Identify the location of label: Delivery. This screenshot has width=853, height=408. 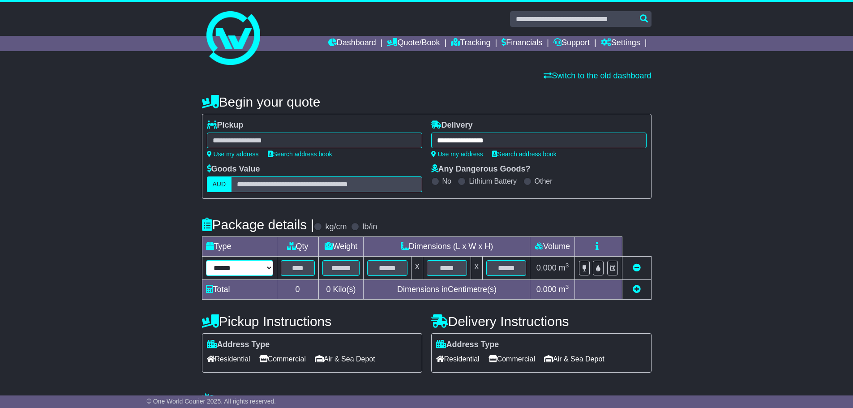
(452, 125).